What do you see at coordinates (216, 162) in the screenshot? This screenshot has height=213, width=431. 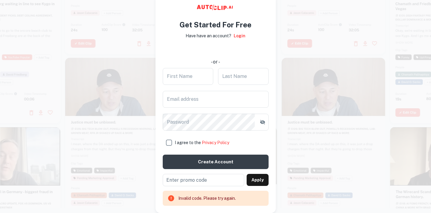 I see `button: Create account` at bounding box center [216, 162].